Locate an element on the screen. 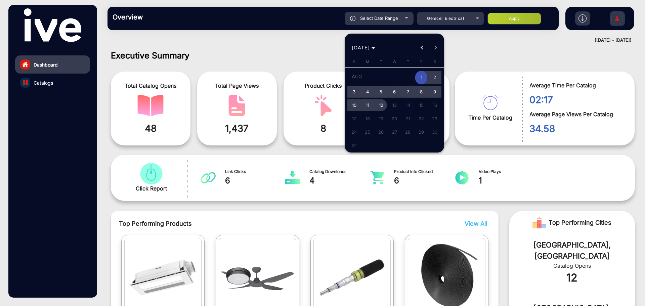 The height and width of the screenshot is (306, 645). span: W is located at coordinates (394, 62).